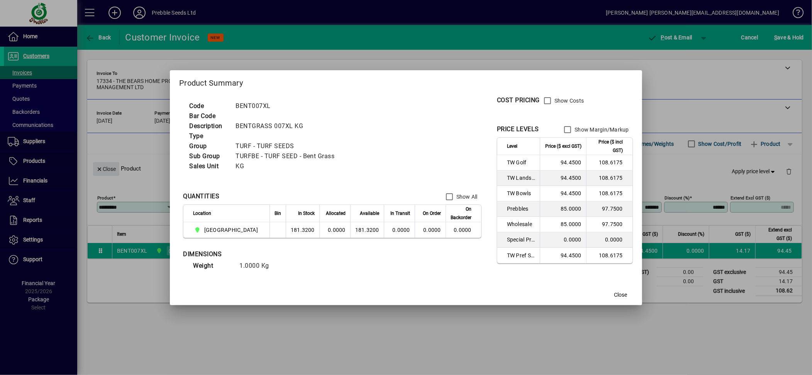  Describe the element at coordinates (208, 126) in the screenshot. I see `td: Description` at that location.